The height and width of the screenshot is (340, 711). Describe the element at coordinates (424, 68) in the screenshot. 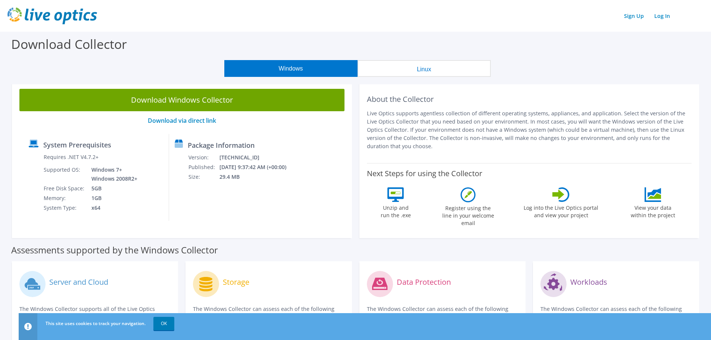

I see `button: Linux` at that location.